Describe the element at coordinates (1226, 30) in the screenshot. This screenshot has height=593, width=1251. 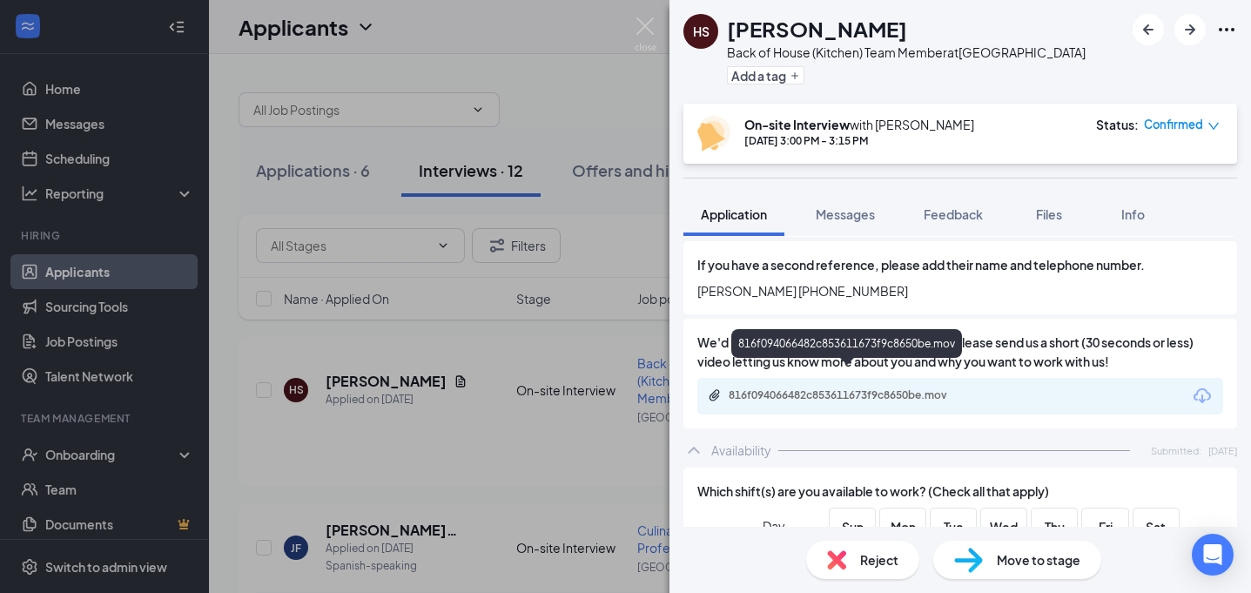
I see `svg: Ellipses` at that location.